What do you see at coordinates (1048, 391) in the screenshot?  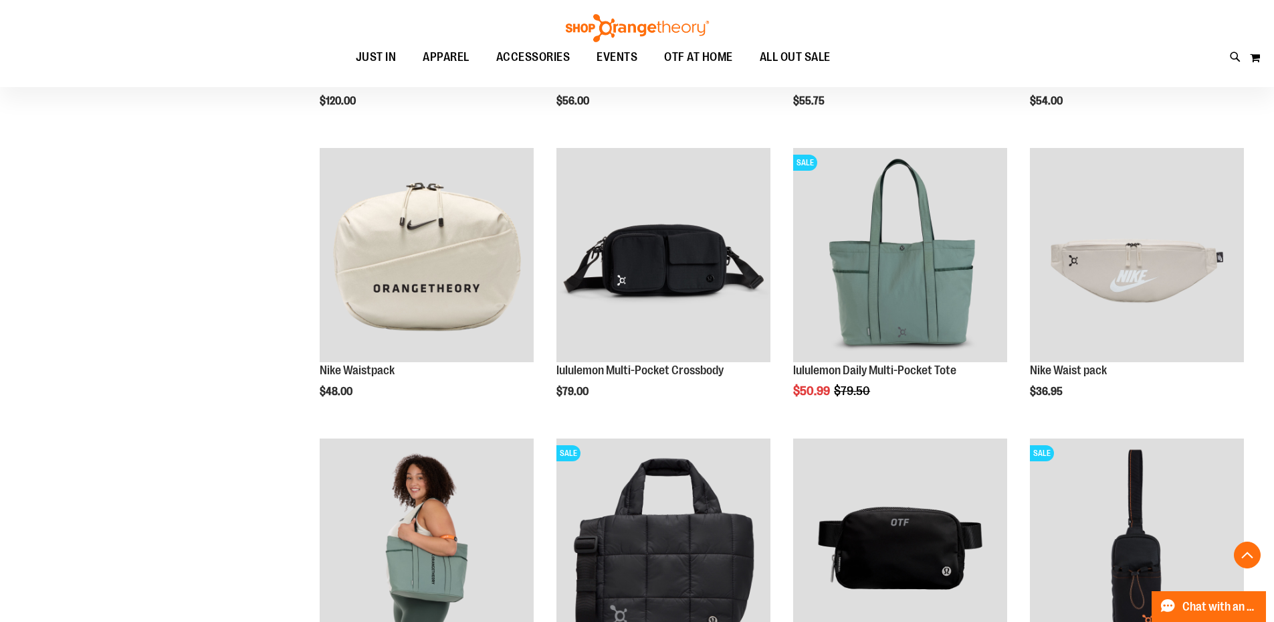 I see `span: $36.95` at bounding box center [1048, 391].